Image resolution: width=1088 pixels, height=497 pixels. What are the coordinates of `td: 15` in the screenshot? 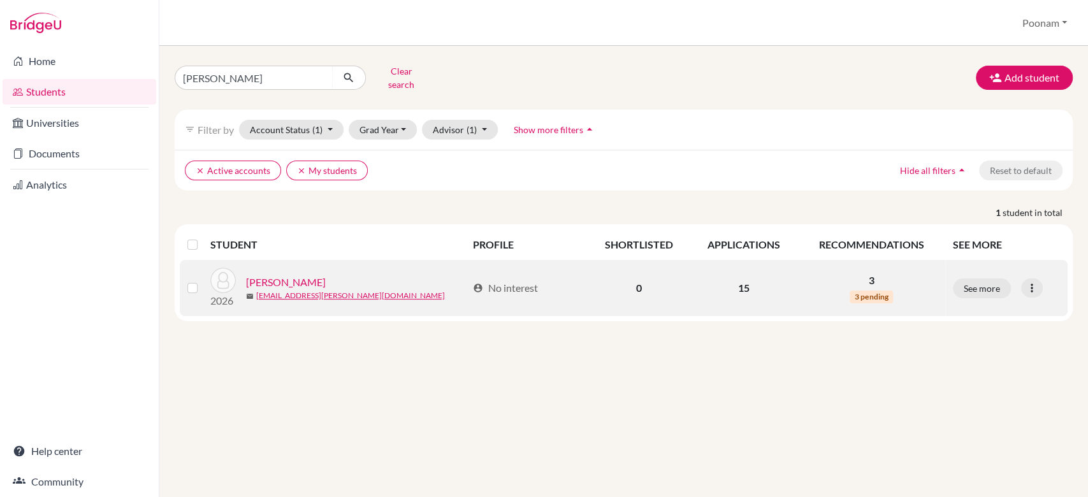 It's located at (743, 288).